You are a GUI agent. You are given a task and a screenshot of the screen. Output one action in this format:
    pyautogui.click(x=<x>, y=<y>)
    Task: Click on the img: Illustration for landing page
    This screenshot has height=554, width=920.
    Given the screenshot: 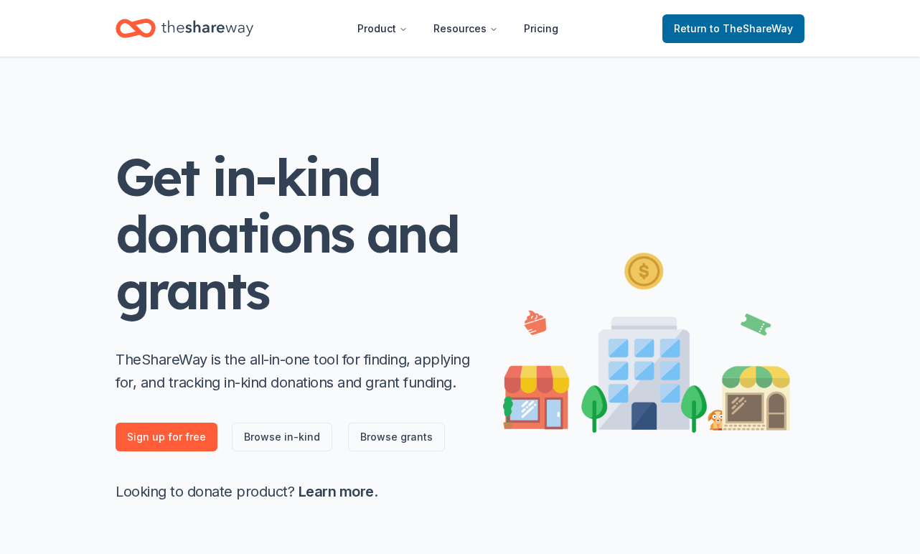 What is the action you would take?
    pyautogui.click(x=647, y=340)
    